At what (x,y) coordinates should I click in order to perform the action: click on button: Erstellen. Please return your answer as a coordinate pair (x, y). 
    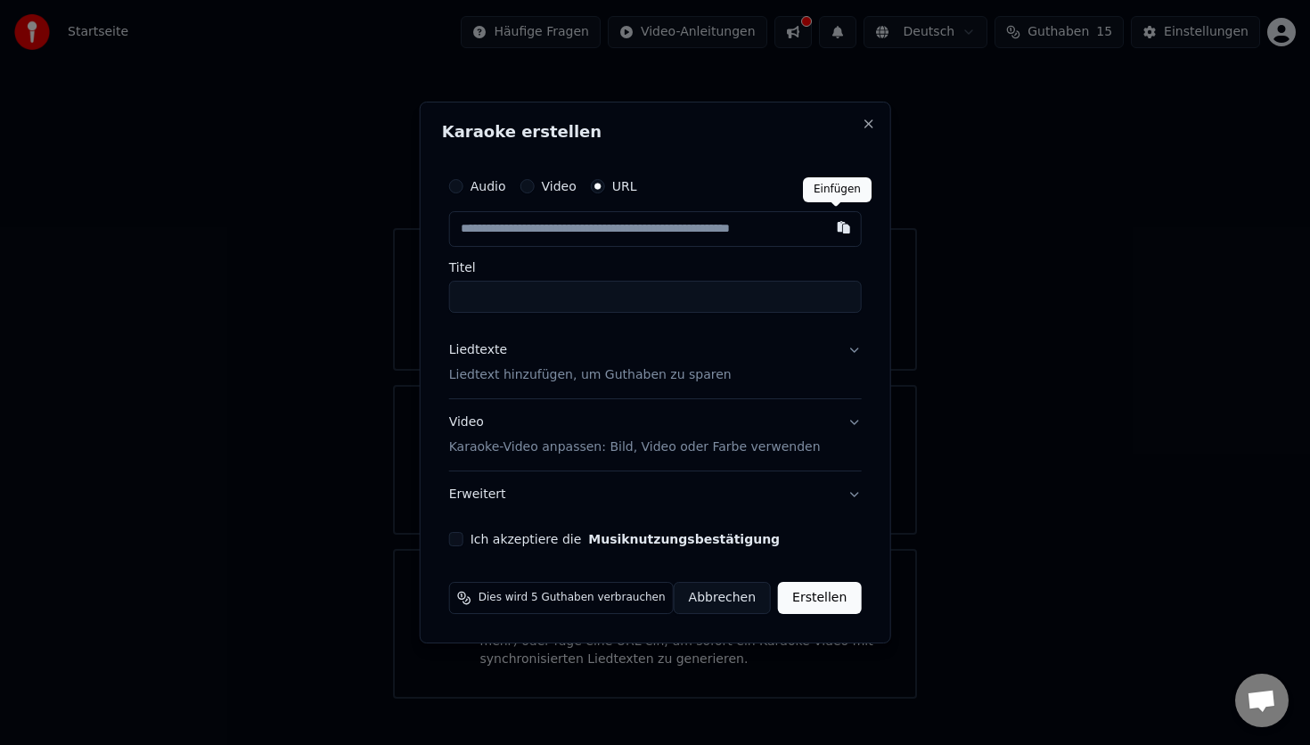
    Looking at the image, I should click on (819, 598).